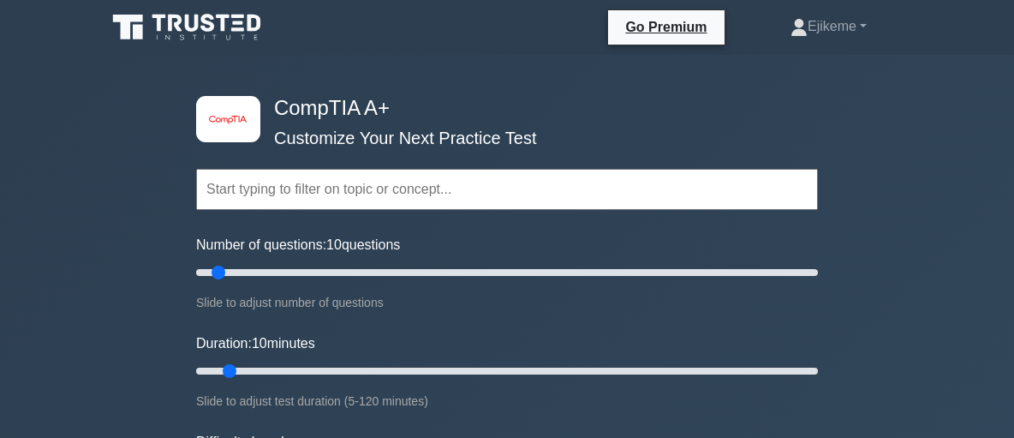  Describe the element at coordinates (507, 401) in the screenshot. I see `div: Slide to adjust test duration (5-120 minutes)` at that location.